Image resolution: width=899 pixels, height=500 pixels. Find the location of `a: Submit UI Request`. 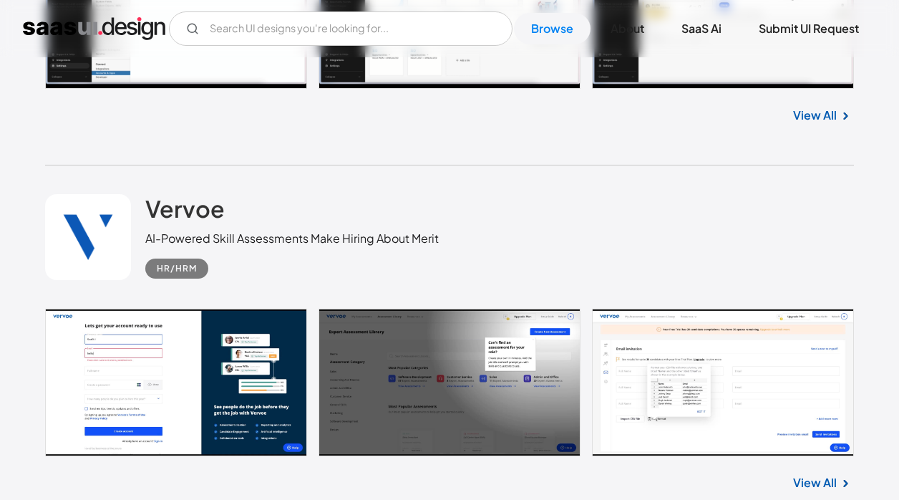

a: Submit UI Request is located at coordinates (809, 29).